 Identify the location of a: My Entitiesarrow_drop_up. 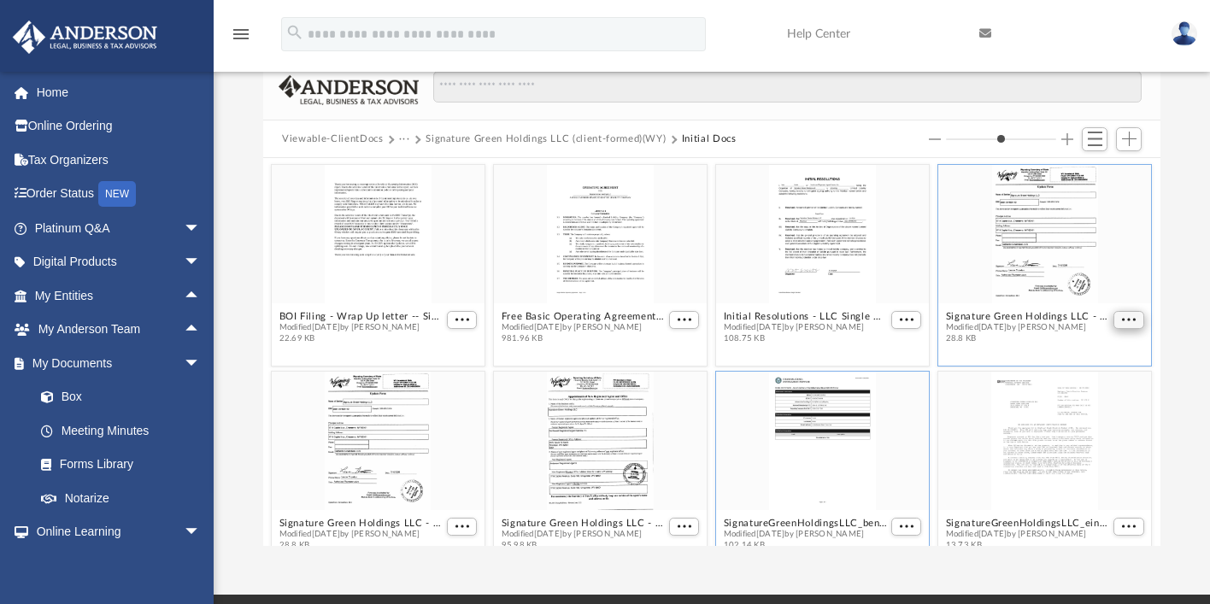
(119, 296).